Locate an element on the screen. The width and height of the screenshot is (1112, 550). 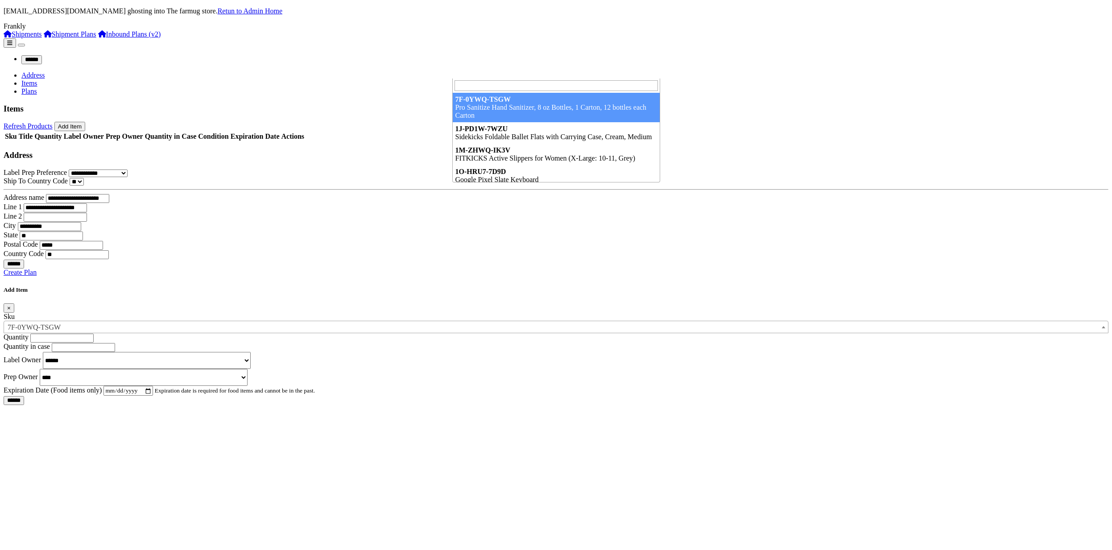
li: Google Pixel Slate Keyboard is located at coordinates (556, 176).